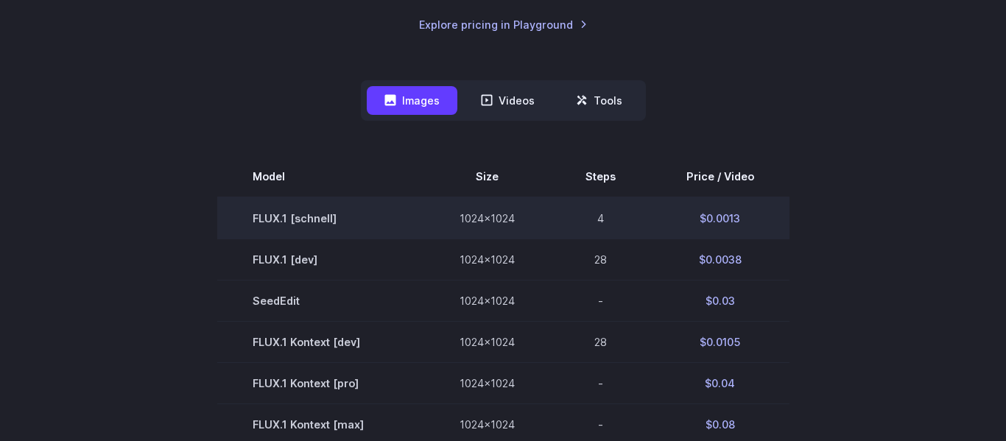 The image size is (1006, 441). I want to click on th: Price / Video, so click(720, 177).